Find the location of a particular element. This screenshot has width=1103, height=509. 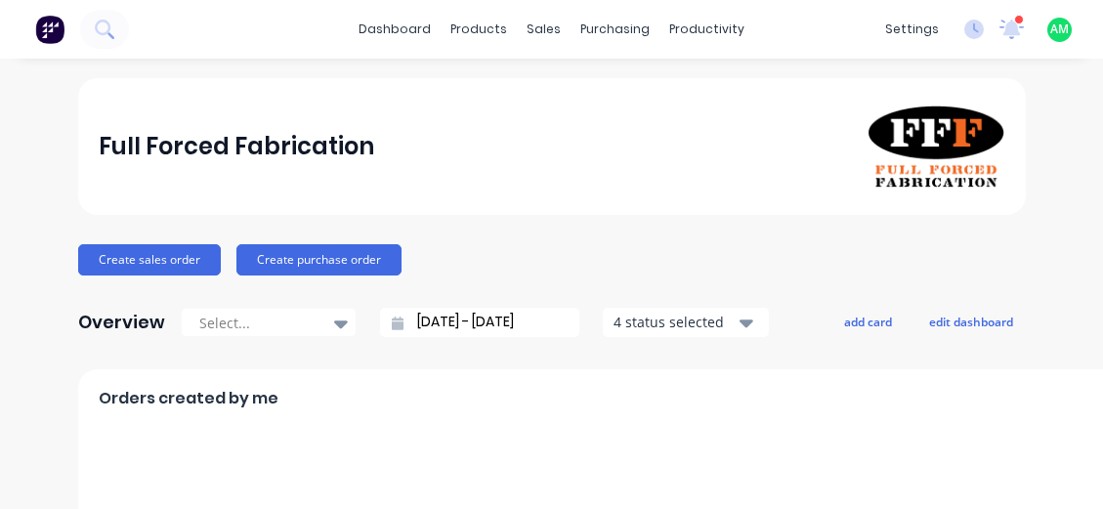

button: Create purchase order is located at coordinates (319, 260).